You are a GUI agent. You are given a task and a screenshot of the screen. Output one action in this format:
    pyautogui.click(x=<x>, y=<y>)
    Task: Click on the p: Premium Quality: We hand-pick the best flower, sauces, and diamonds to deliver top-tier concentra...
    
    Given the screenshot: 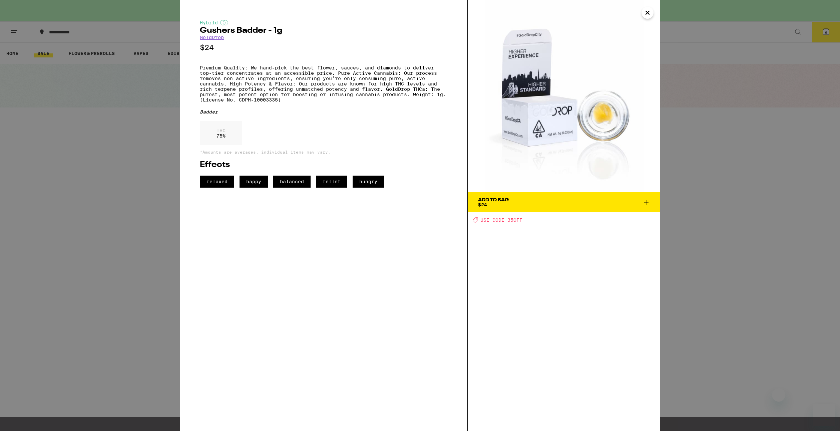 What is the action you would take?
    pyautogui.click(x=323, y=84)
    